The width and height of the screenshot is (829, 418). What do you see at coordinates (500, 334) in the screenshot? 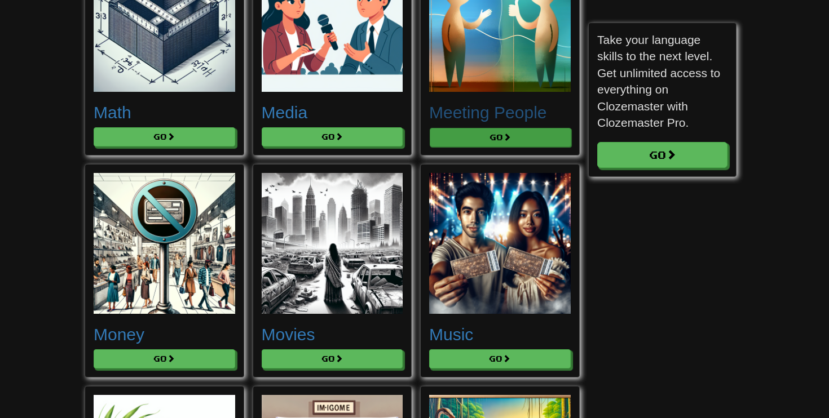
I see `h2: Music` at bounding box center [500, 334].